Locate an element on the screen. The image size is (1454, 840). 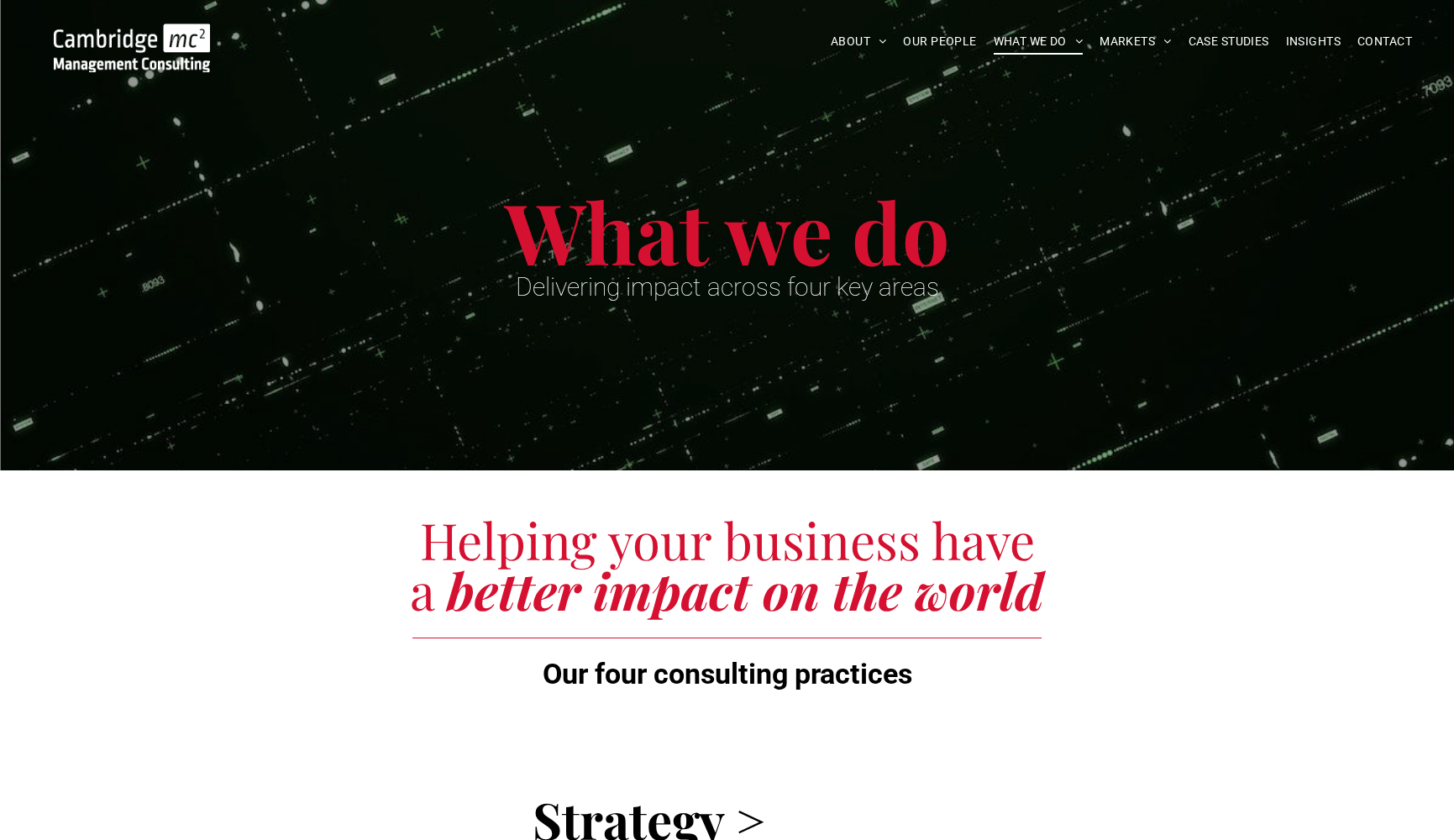
a: CASE STUDIES is located at coordinates (1229, 41).